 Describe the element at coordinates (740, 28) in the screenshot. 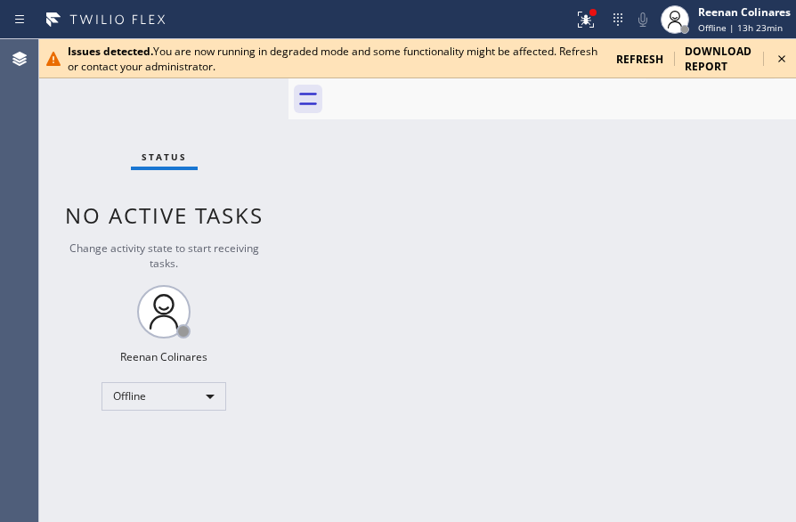

I see `span: Offline | 13h 23min` at that location.